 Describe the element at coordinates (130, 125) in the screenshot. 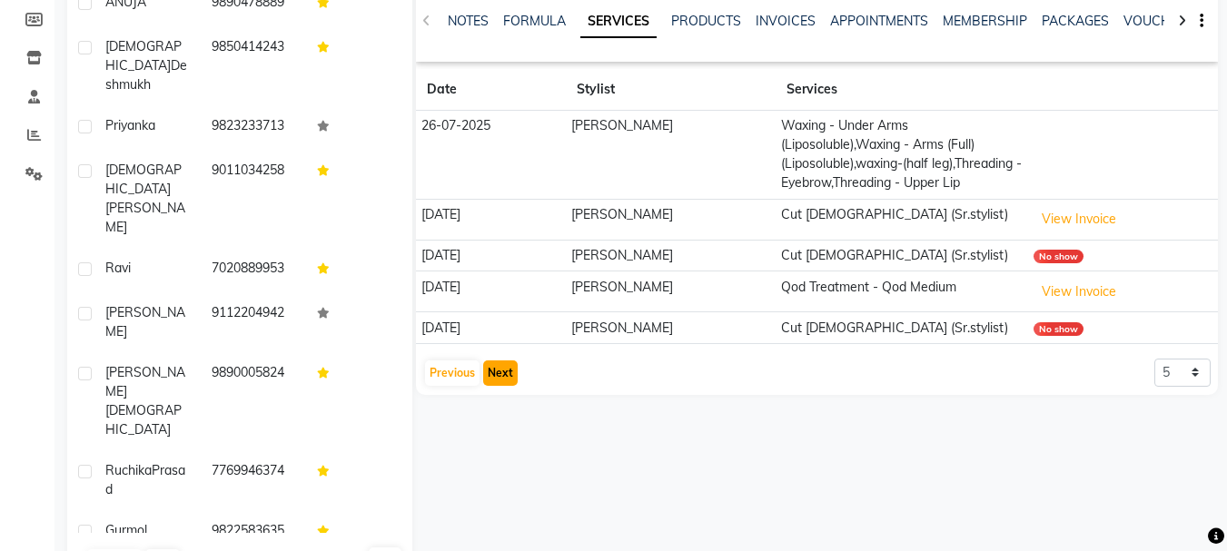

I see `span: priyanka` at that location.